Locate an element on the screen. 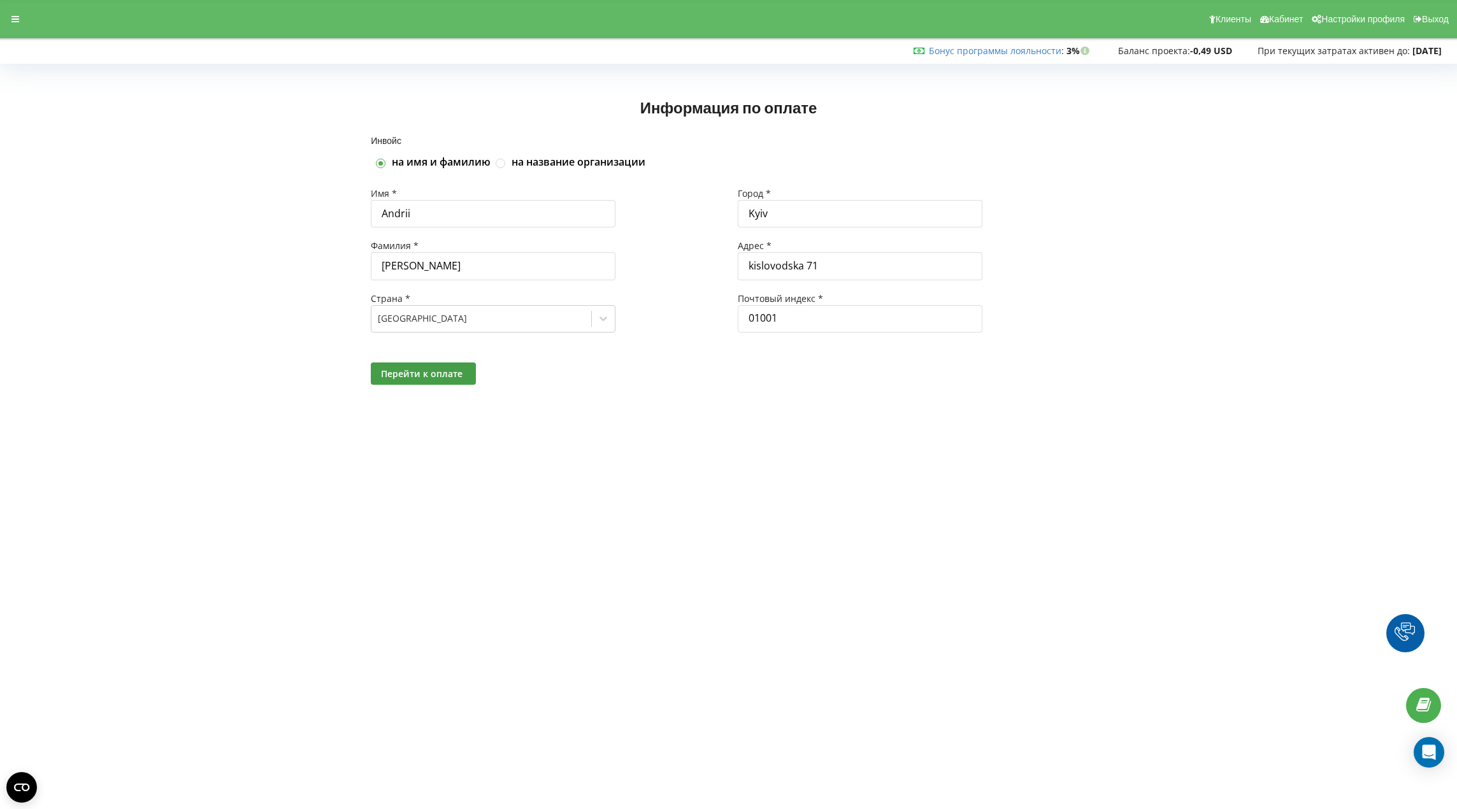  button: Перейти к оплате is located at coordinates (423, 373).